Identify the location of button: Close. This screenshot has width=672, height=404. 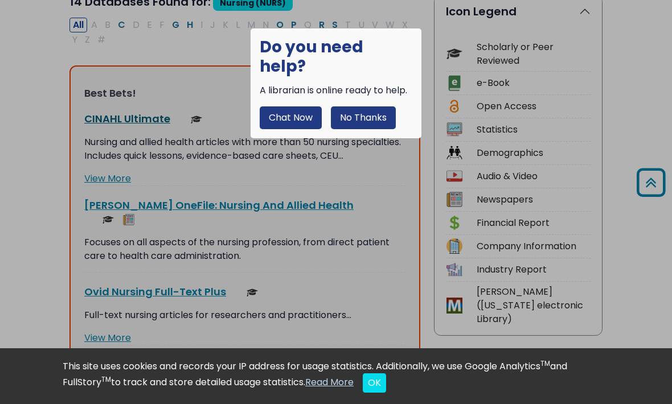
(374, 383).